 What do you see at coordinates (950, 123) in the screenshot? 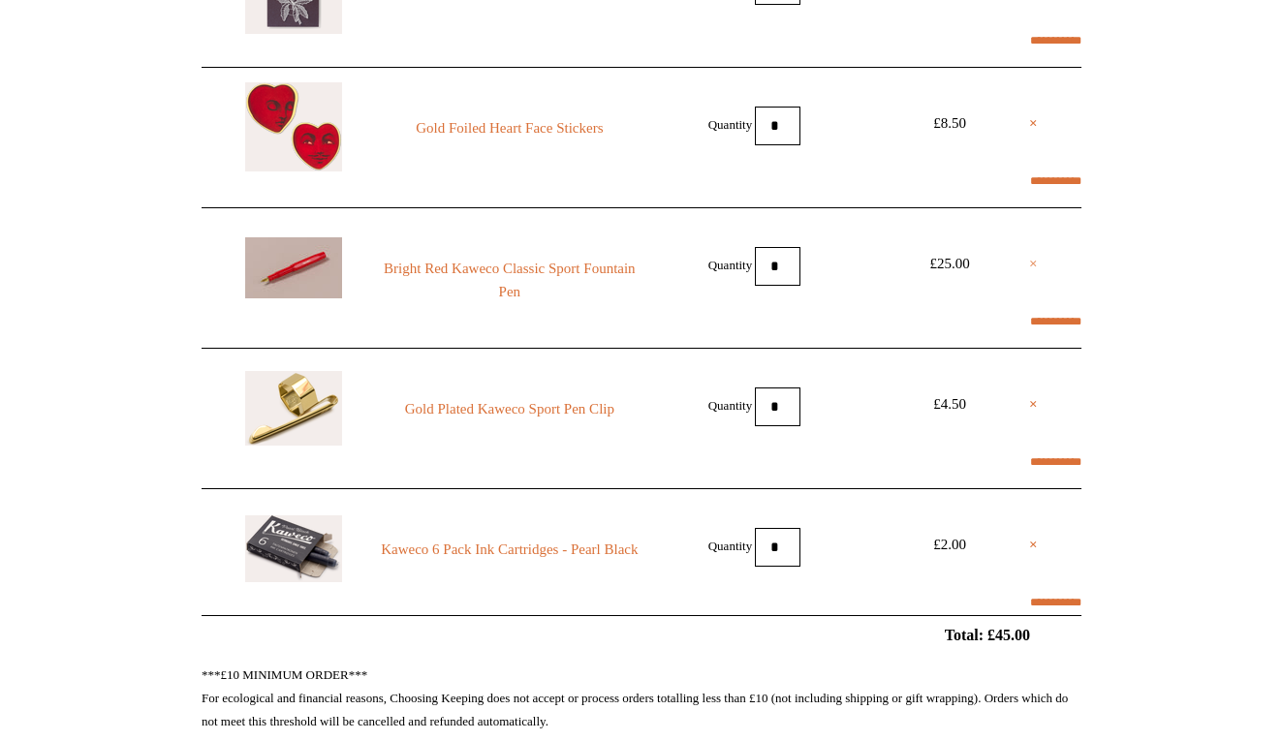
I see `div: £8.50` at bounding box center [950, 123].